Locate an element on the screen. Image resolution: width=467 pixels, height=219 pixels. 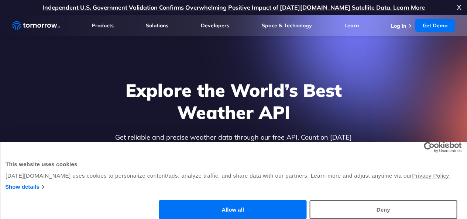
a: Log In is located at coordinates (398, 26).